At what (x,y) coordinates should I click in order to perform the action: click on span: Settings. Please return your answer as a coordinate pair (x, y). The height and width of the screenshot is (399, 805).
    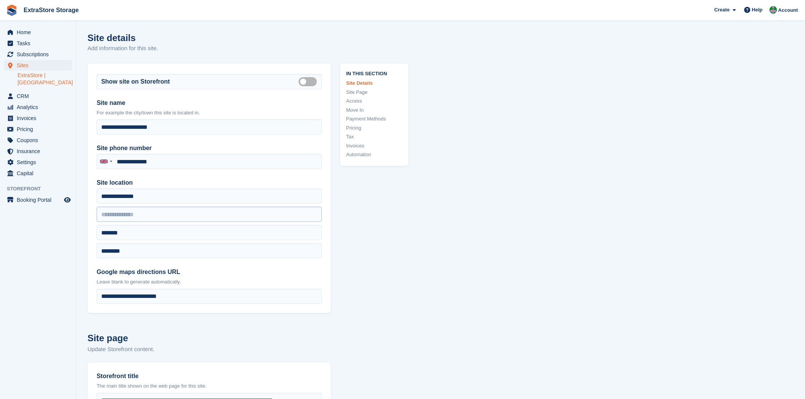
    Looking at the image, I should click on (40, 162).